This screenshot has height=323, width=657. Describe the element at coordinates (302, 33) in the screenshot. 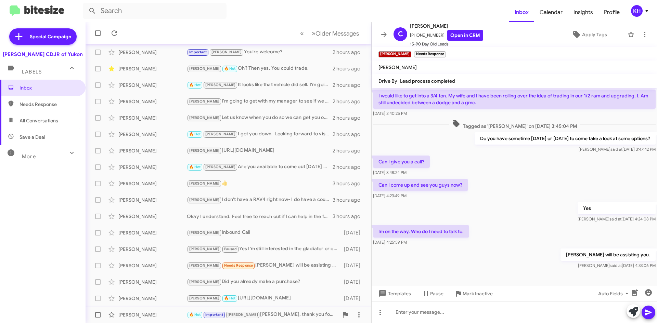

I see `button: Previous` at that location.